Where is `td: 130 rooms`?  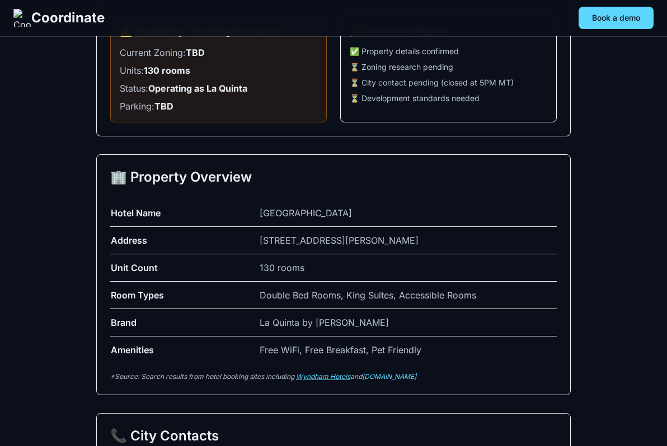
td: 130 rooms is located at coordinates (408, 268).